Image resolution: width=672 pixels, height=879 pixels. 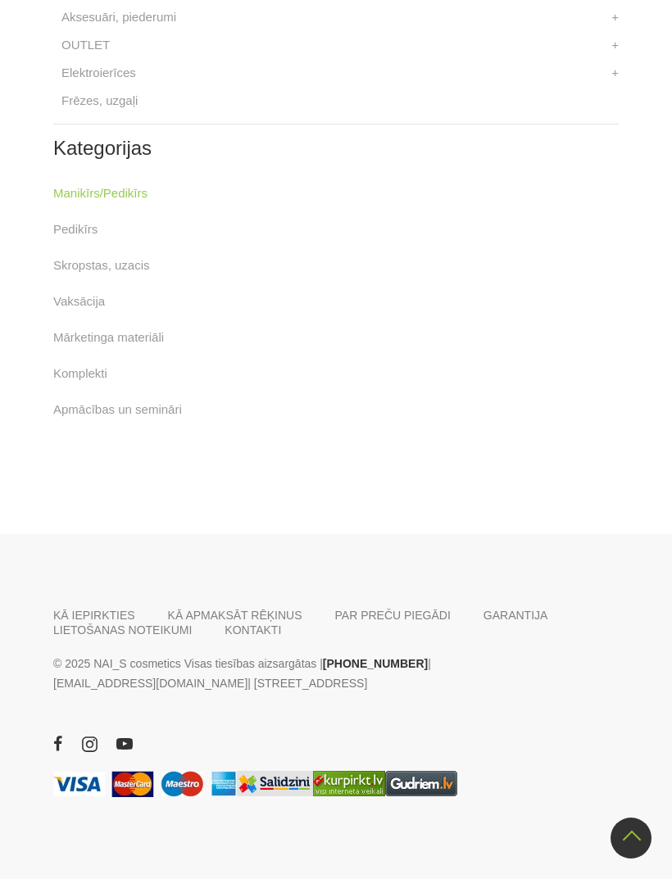 I want to click on a: Frēzes, uzgaļi, so click(x=99, y=101).